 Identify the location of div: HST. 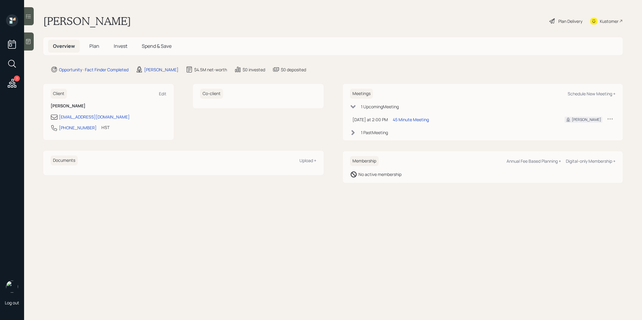
(105, 127).